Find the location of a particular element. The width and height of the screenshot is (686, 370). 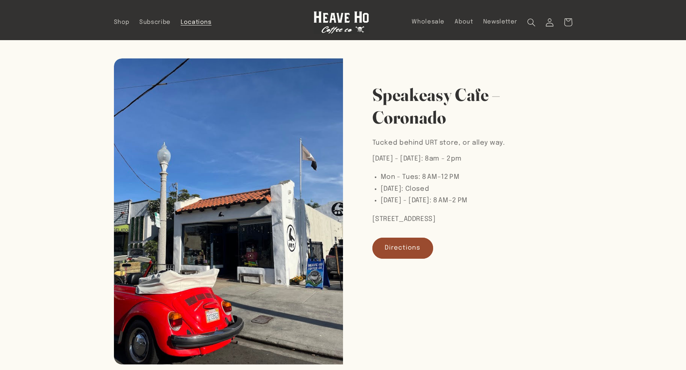

img: Heave Ho Coffee Co is located at coordinates (342, 22).